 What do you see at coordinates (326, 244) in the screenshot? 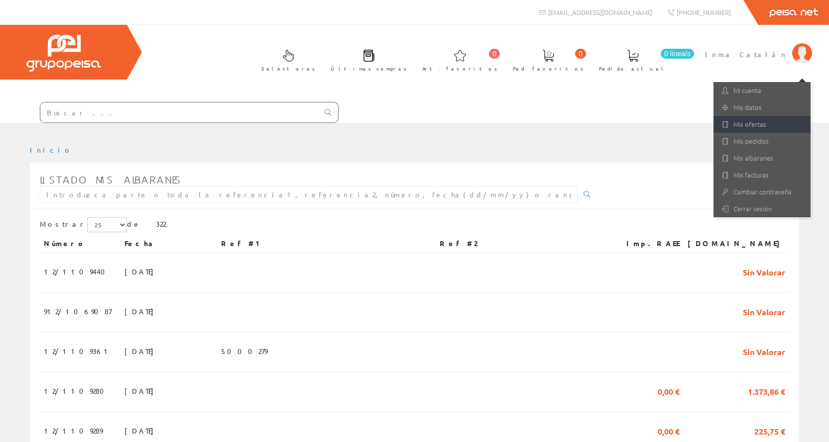
I see `th: Ref #1` at bounding box center [326, 244].